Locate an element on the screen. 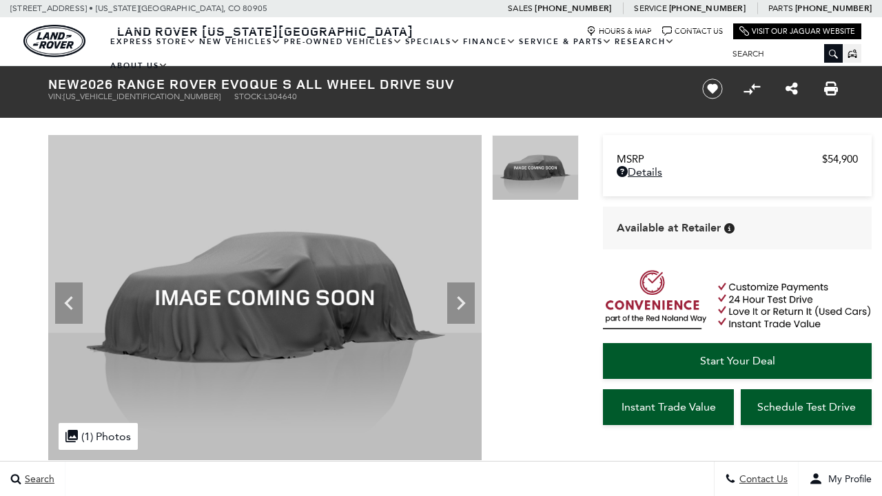 Image resolution: width=882 pixels, height=496 pixels. span: Start Your Deal is located at coordinates (737, 360).